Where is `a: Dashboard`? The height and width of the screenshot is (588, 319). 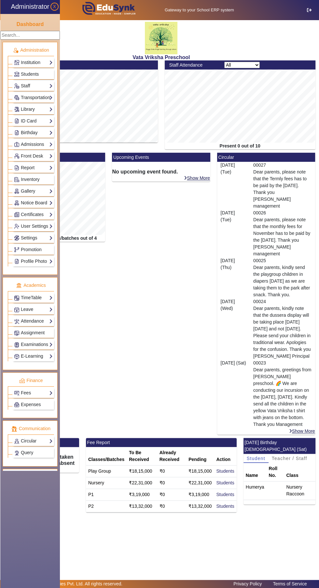 a: Dashboard is located at coordinates (30, 24).